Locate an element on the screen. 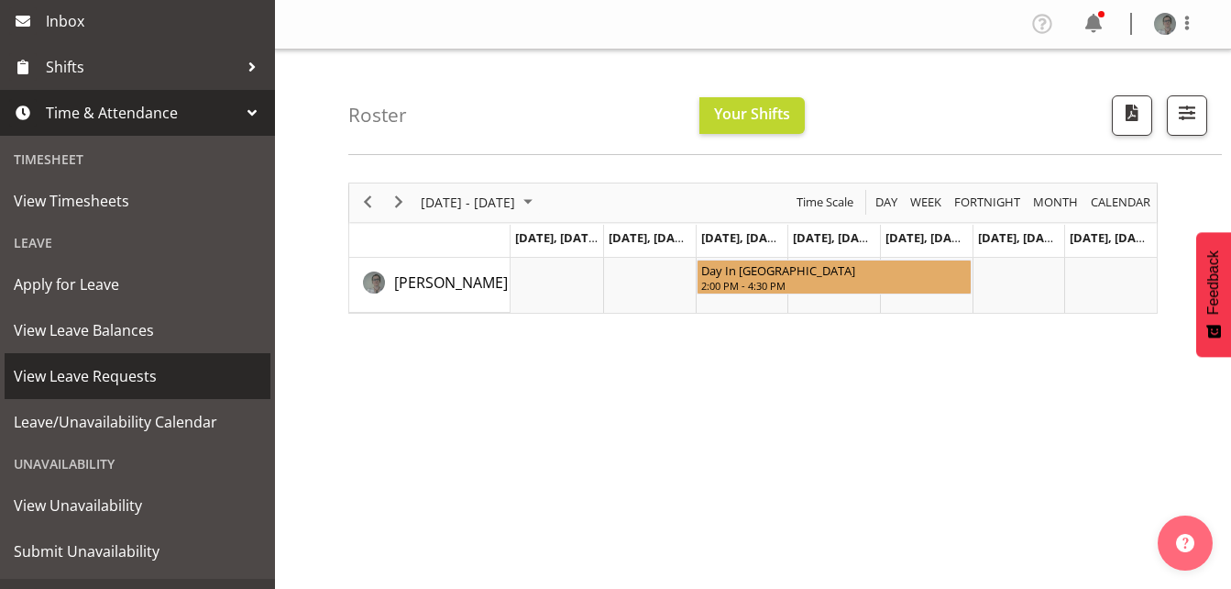 This screenshot has height=589, width=1231. a: View Leave Requests is located at coordinates (138, 376).